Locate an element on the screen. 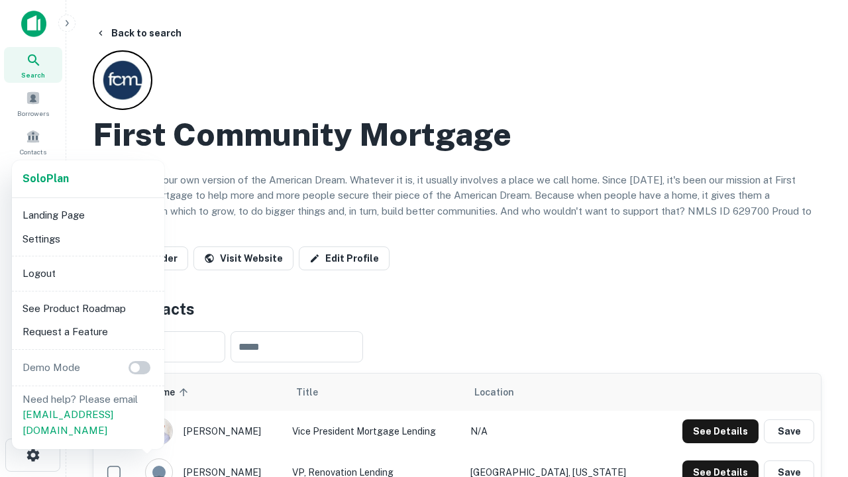 This screenshot has height=477, width=848. strong: Solo Plan is located at coordinates (46, 178).